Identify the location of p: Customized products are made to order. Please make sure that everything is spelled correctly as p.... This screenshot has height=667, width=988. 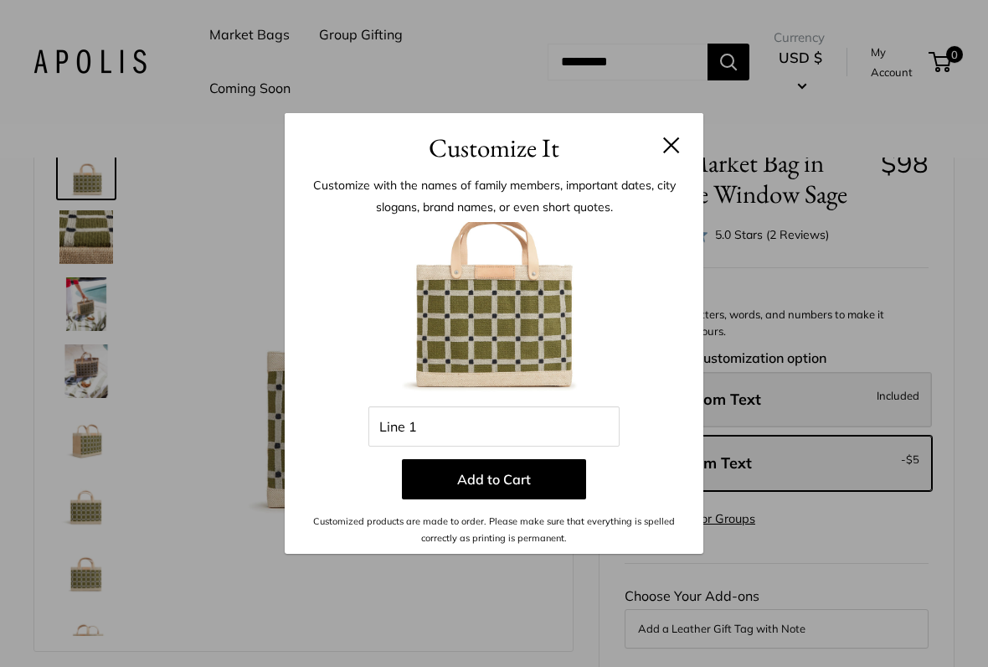
(494, 529).